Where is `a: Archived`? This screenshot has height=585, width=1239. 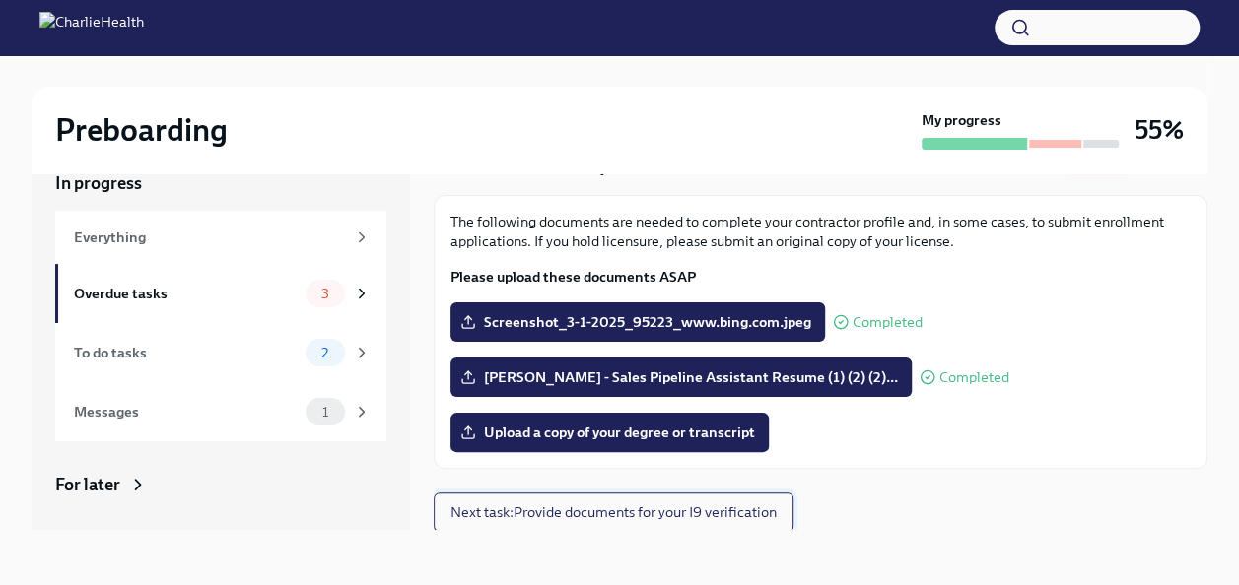
a: Archived is located at coordinates (221, 540).